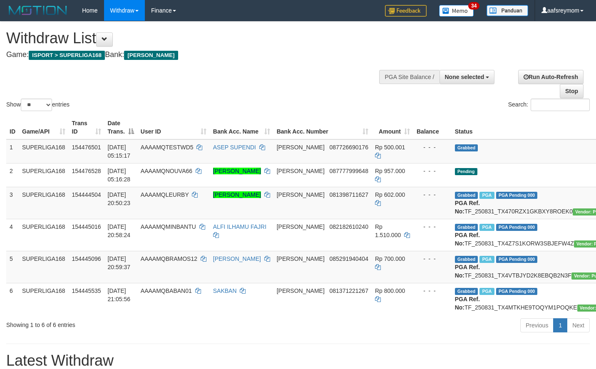  What do you see at coordinates (87, 127) in the screenshot?
I see `th: Trans ID: activate to sort column ascending` at bounding box center [87, 127].